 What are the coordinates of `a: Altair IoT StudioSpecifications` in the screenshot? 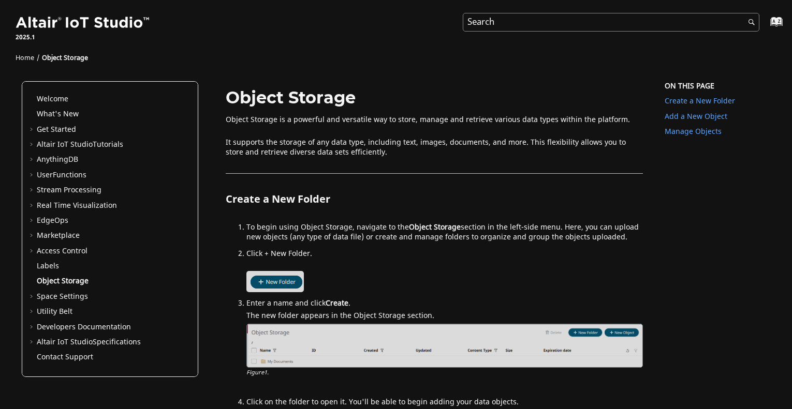 It's located at (89, 342).